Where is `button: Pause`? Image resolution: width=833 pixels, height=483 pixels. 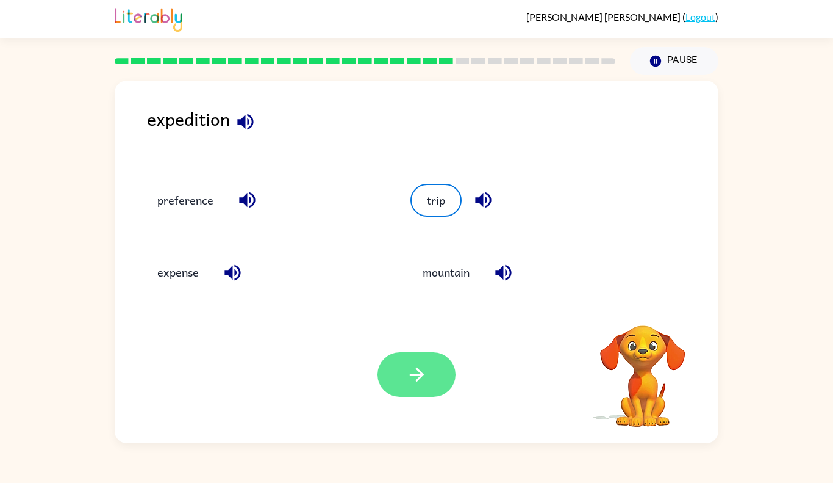 button: Pause is located at coordinates (674, 61).